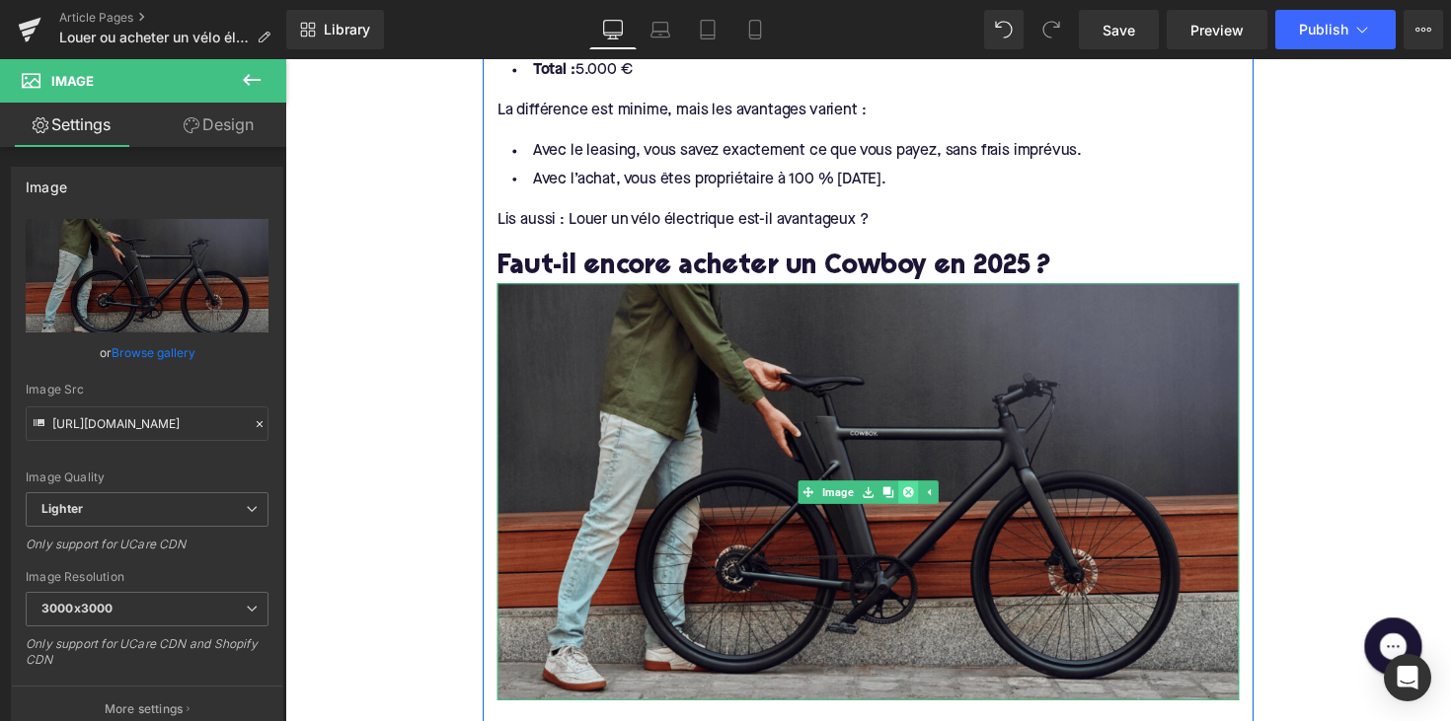  Describe the element at coordinates (147, 478) in the screenshot. I see `div: Image Quality` at that location.